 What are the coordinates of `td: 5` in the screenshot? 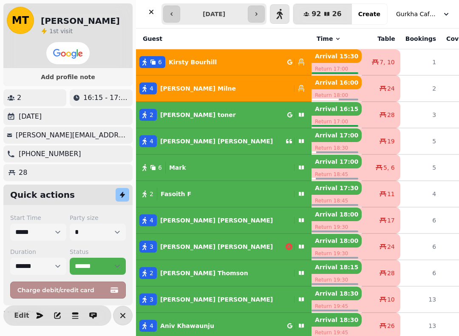 It's located at (421, 168).